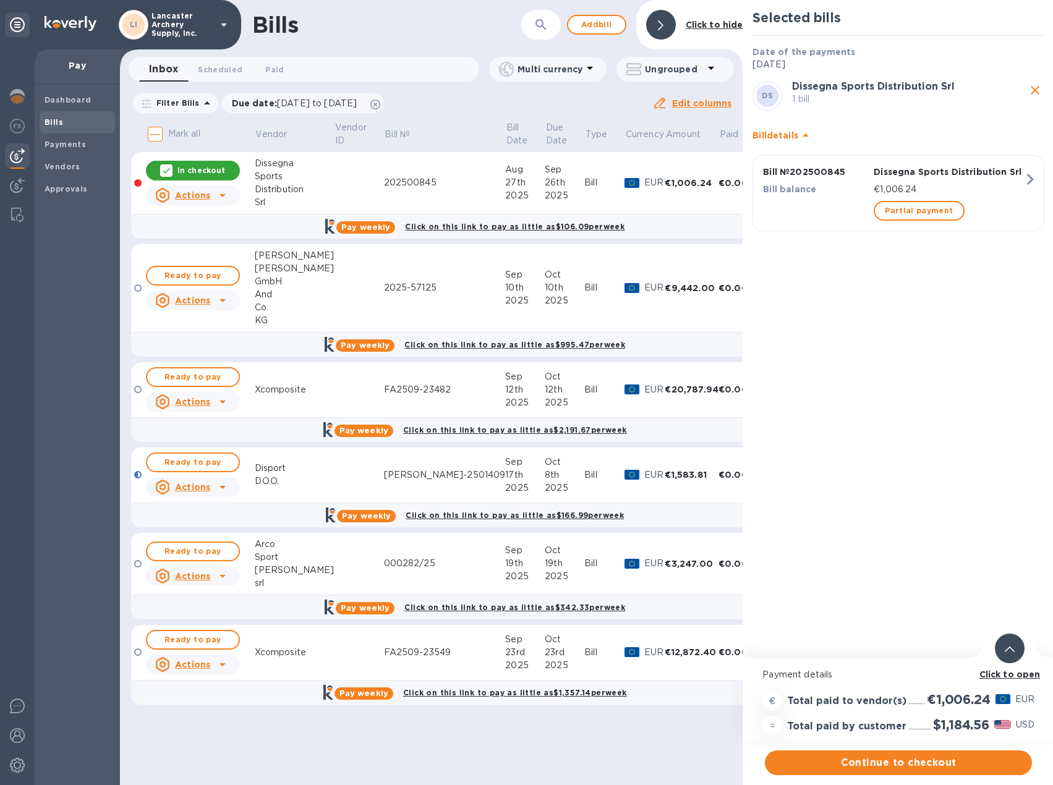  Describe the element at coordinates (294, 281) in the screenshot. I see `div: GmbH` at that location.